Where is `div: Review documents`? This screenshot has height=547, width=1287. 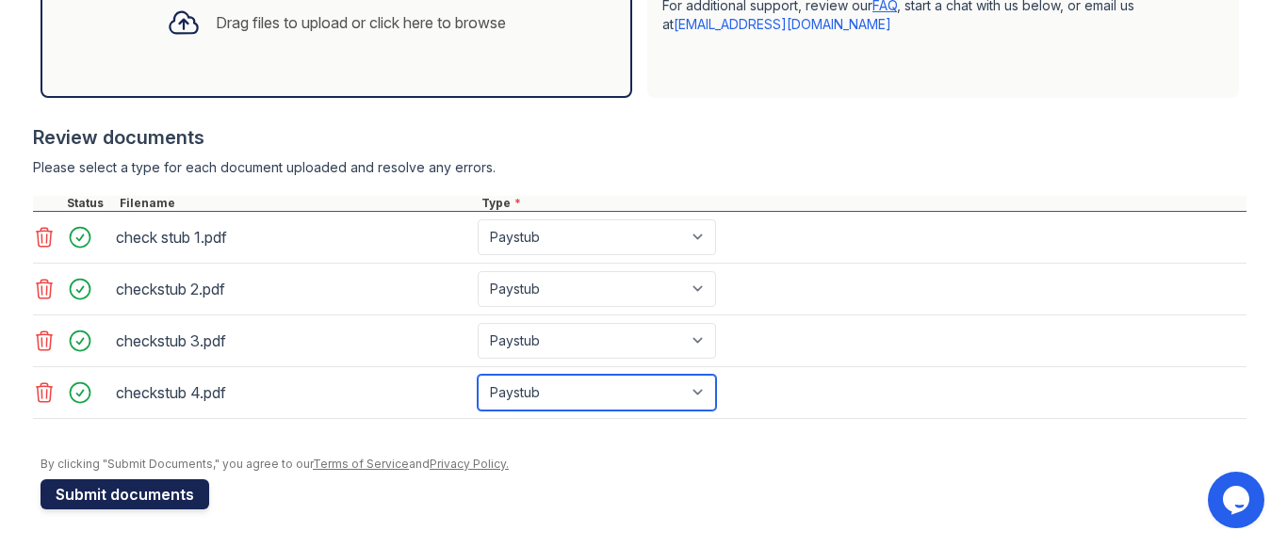
div: Review documents is located at coordinates (640, 138).